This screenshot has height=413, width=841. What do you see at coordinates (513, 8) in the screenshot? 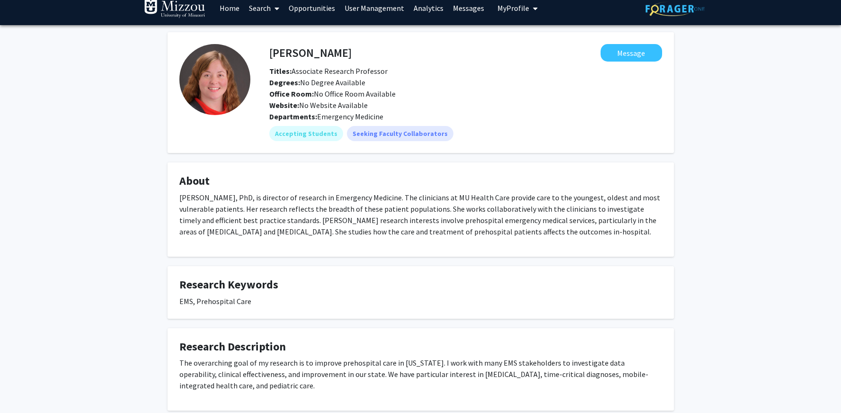
I see `span: My Profile` at bounding box center [513, 8].